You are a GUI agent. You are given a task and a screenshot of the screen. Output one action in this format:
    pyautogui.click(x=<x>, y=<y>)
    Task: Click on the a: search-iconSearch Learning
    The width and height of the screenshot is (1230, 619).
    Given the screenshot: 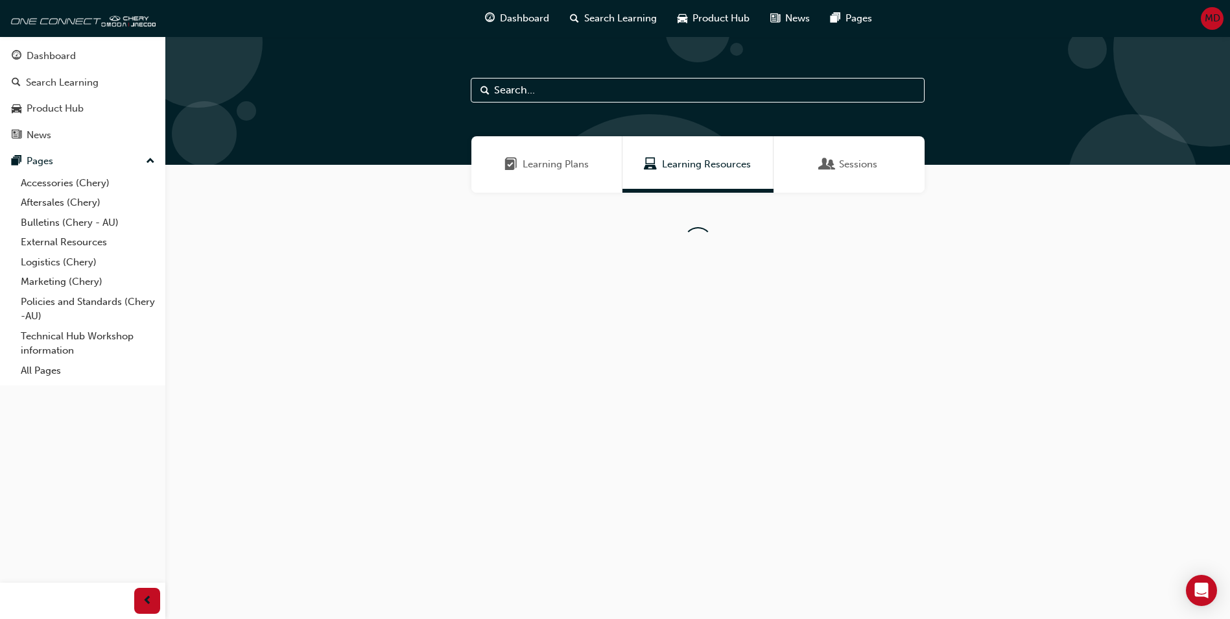 What is the action you would take?
    pyautogui.click(x=614, y=18)
    